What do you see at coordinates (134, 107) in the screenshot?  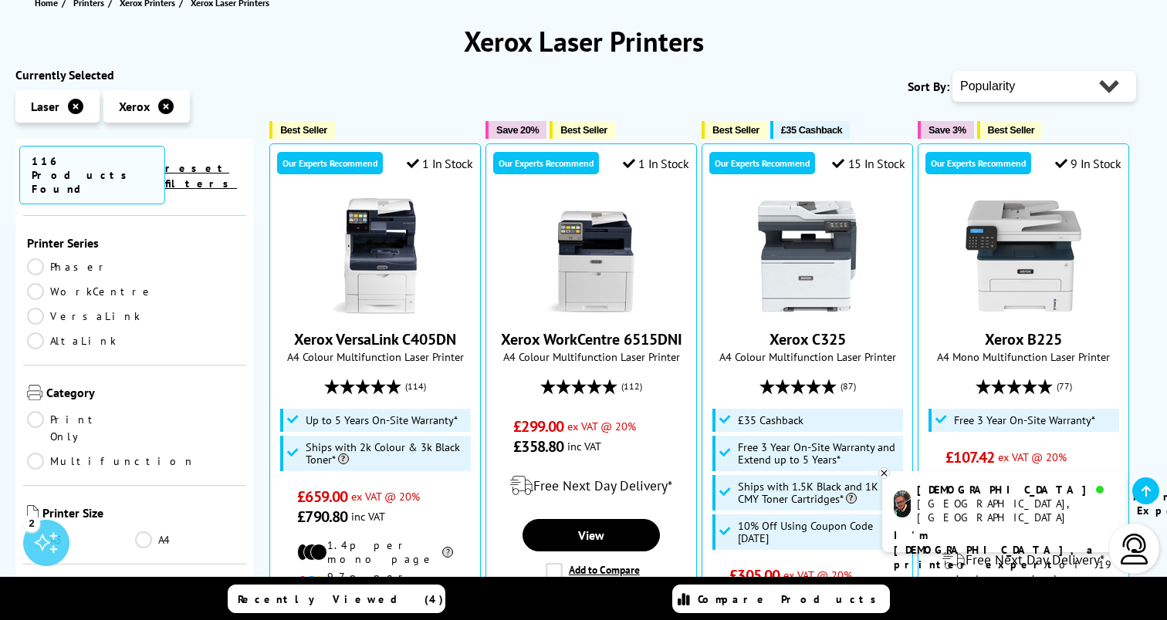 I see `span: Xerox` at bounding box center [134, 107].